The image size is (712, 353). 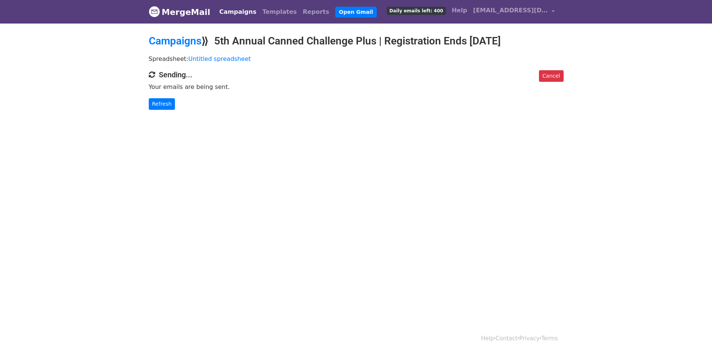 I want to click on a: Open Gmail, so click(x=356, y=12).